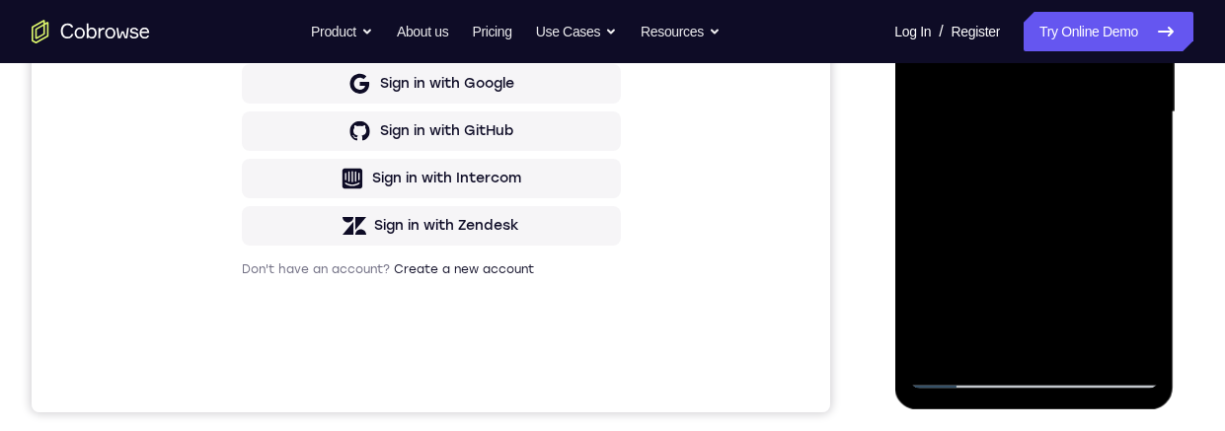 This screenshot has width=1225, height=431. Describe the element at coordinates (423, 32) in the screenshot. I see `a: About us` at that location.